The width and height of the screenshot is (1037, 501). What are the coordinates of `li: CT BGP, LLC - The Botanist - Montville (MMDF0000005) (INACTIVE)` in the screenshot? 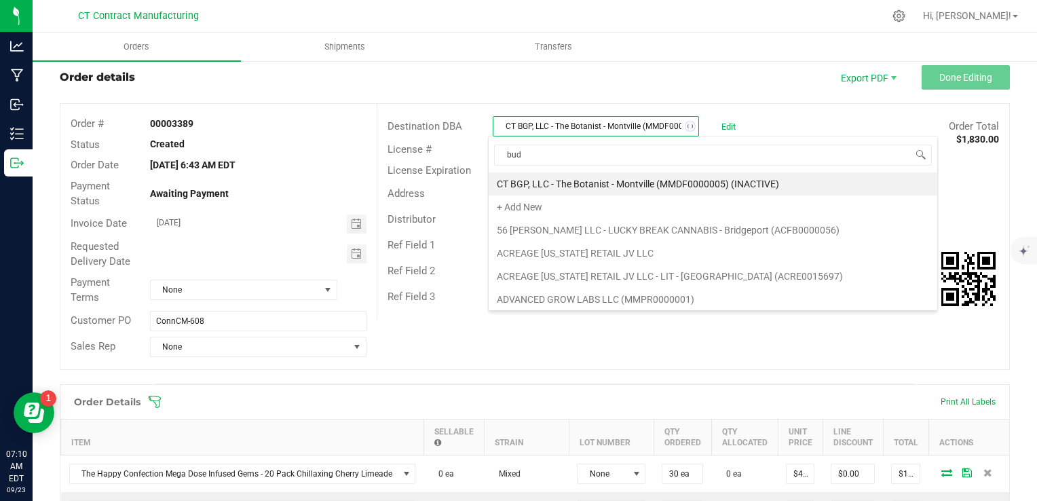 It's located at (712, 184).